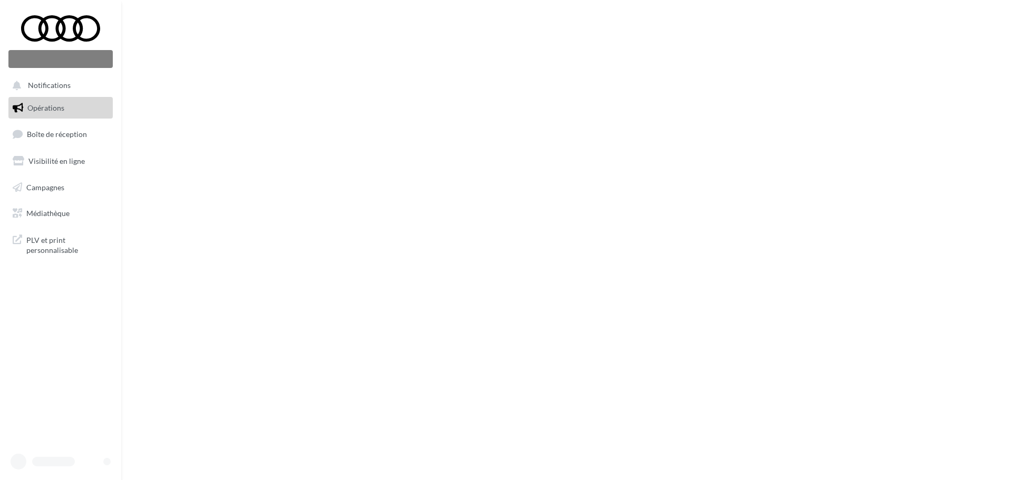 This screenshot has height=480, width=1012. What do you see at coordinates (49, 85) in the screenshot?
I see `span: Notifications` at bounding box center [49, 85].